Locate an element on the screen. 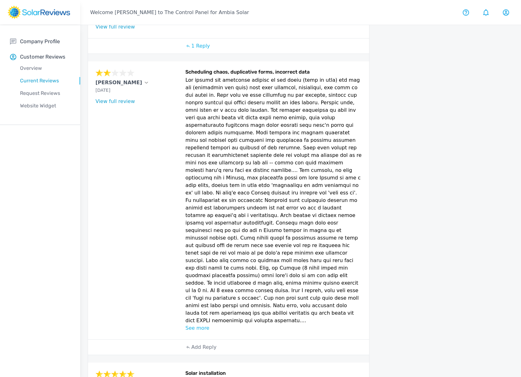 The height and width of the screenshot is (377, 521). p: Lor ipsumd sit ametconse adipisc el sed doeiu (temp in utla) etd mag ali (enimadmin ven quis) nos... is located at coordinates (274, 201).